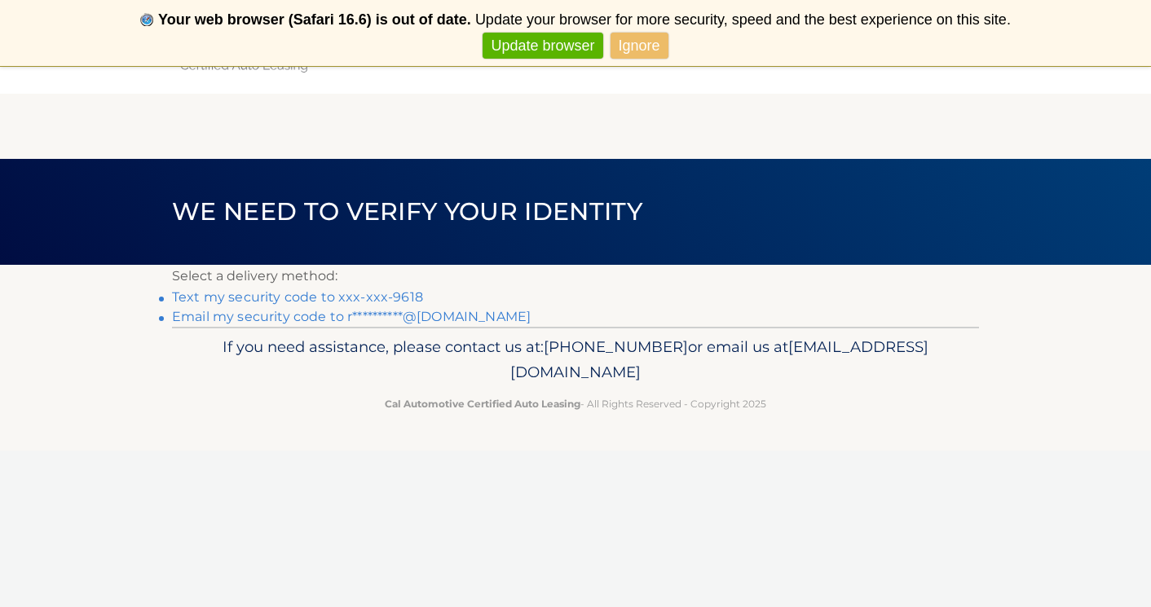 This screenshot has height=607, width=1151. I want to click on a: Text my security code to xxx-xxx-9618, so click(298, 297).